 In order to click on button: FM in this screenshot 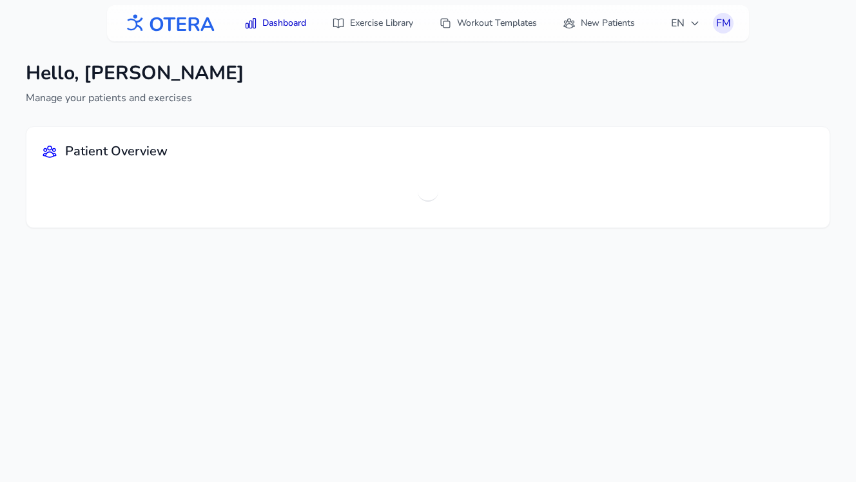, I will do `click(723, 23)`.